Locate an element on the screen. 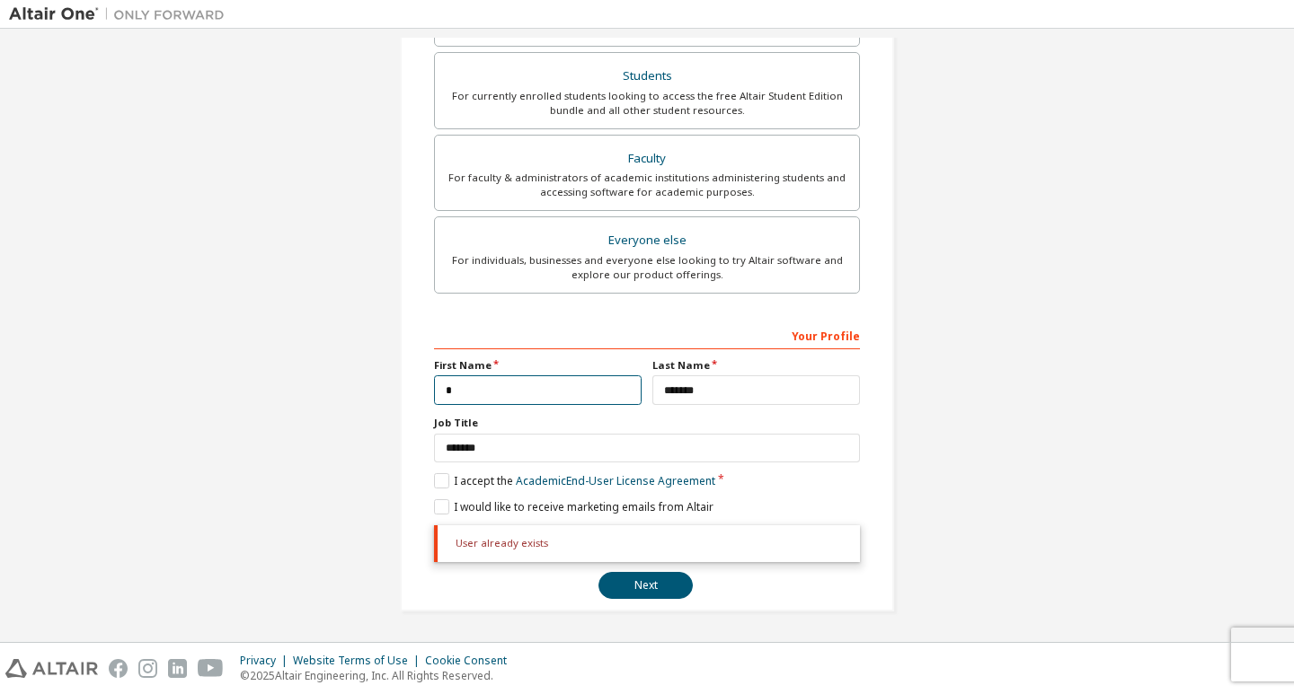  div: Students is located at coordinates (647, 76).